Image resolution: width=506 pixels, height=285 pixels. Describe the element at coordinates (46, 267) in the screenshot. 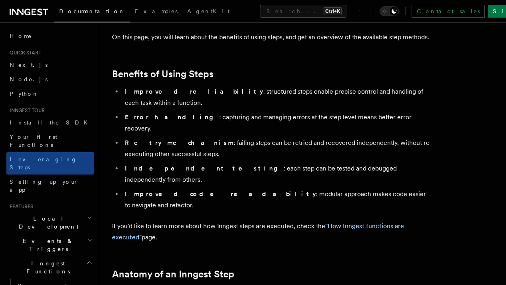

I see `span: Inngest Functions` at that location.